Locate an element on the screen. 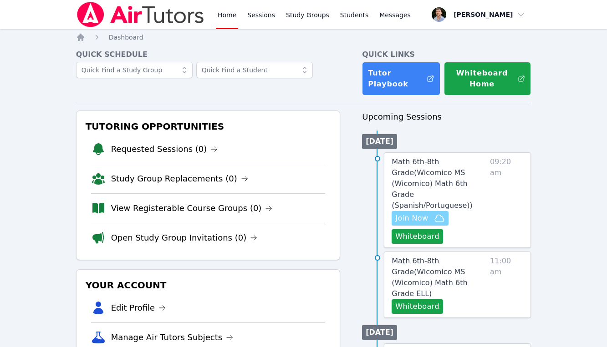  h3: Upcoming Sessions is located at coordinates (446, 117).